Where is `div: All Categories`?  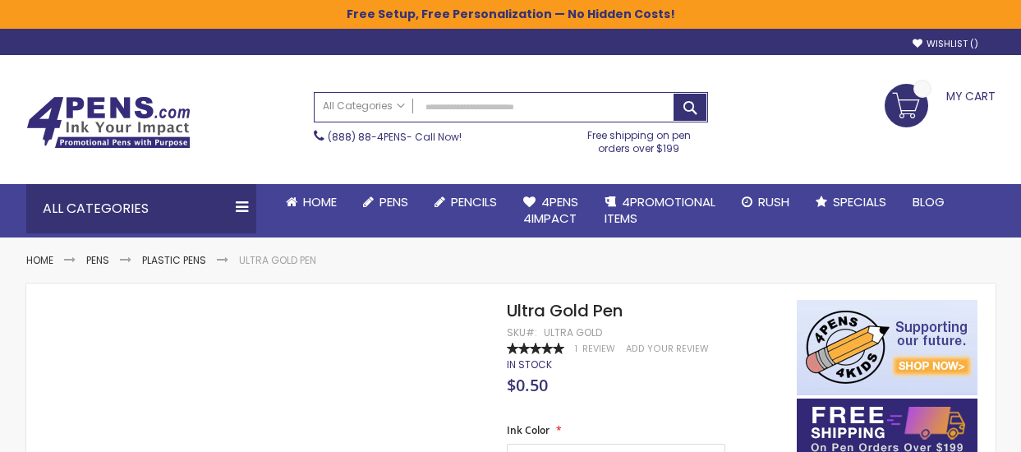 div: All Categories is located at coordinates (141, 209).